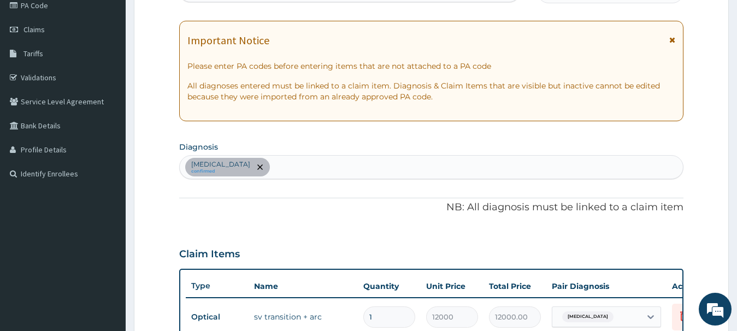 The height and width of the screenshot is (331, 737). I want to click on h3: Claim Items, so click(209, 255).